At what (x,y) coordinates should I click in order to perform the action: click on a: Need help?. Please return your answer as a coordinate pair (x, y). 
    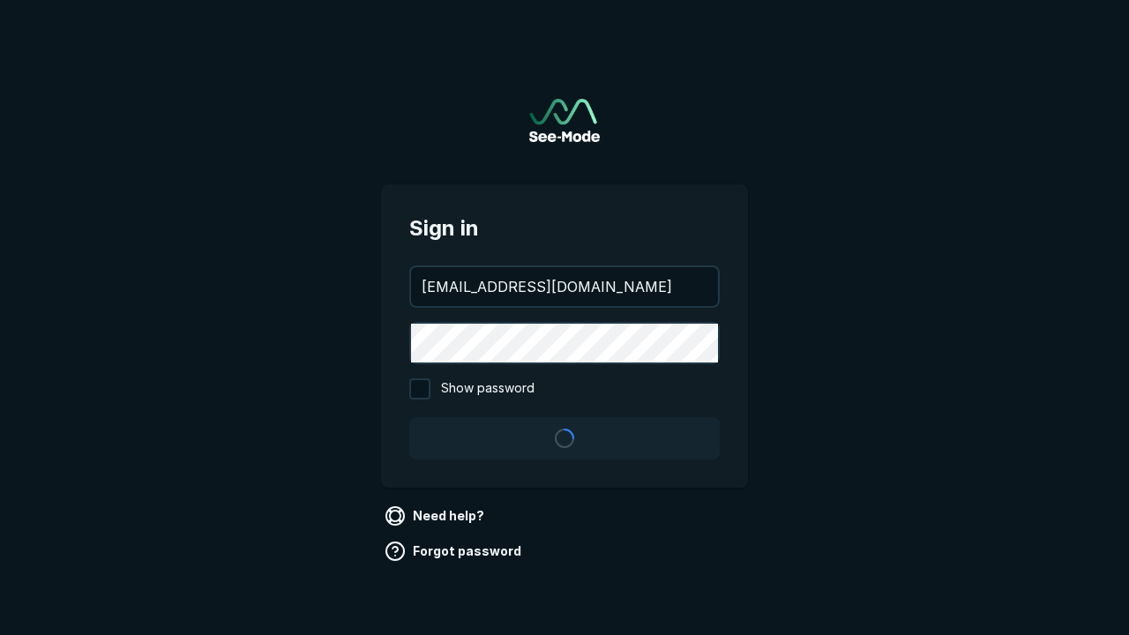
    Looking at the image, I should click on (436, 516).